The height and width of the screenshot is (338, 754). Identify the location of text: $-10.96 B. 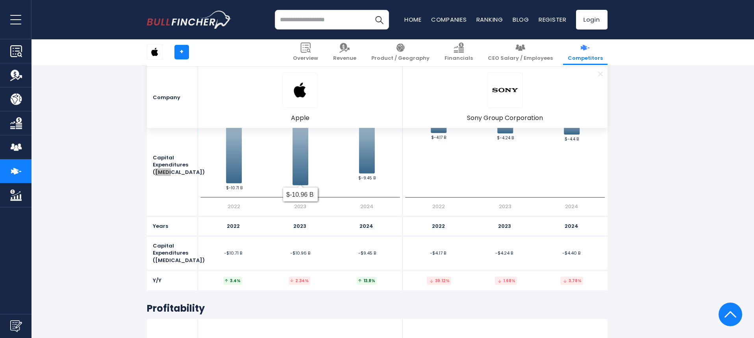
(300, 190).